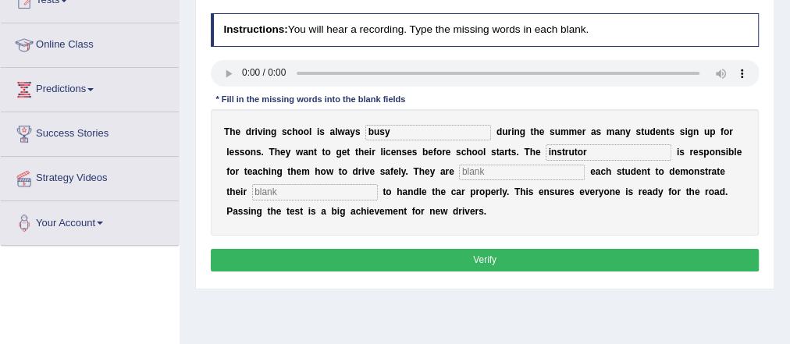 The height and width of the screenshot is (344, 790). I want to click on a: Strategy Videos, so click(90, 176).